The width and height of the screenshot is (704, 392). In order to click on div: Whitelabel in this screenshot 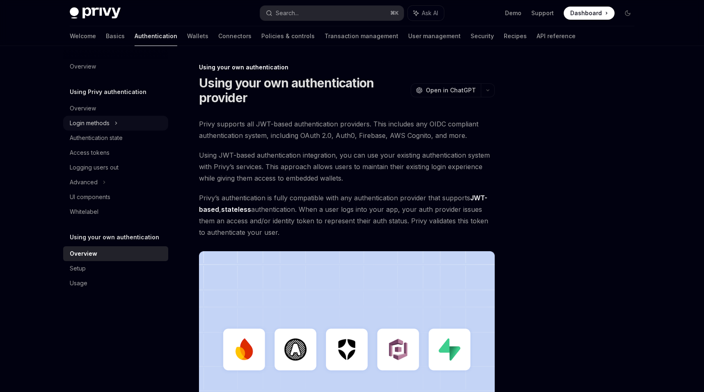, I will do `click(84, 212)`.